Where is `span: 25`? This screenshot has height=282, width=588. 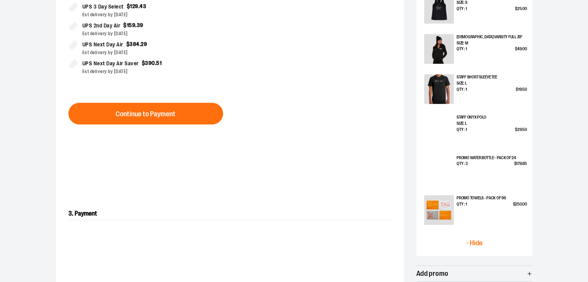
span: 25 is located at coordinates (519, 9).